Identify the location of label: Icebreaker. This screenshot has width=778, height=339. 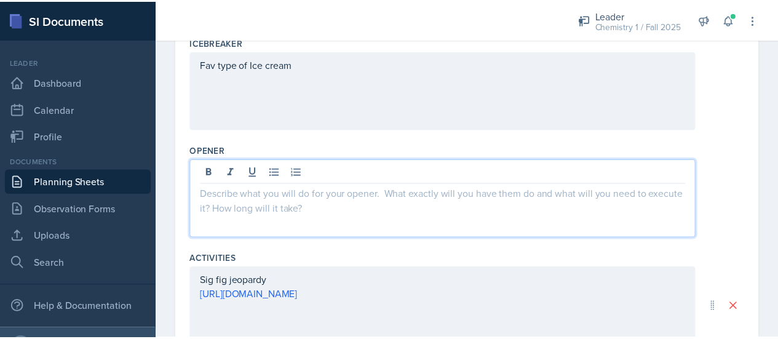
(218, 42).